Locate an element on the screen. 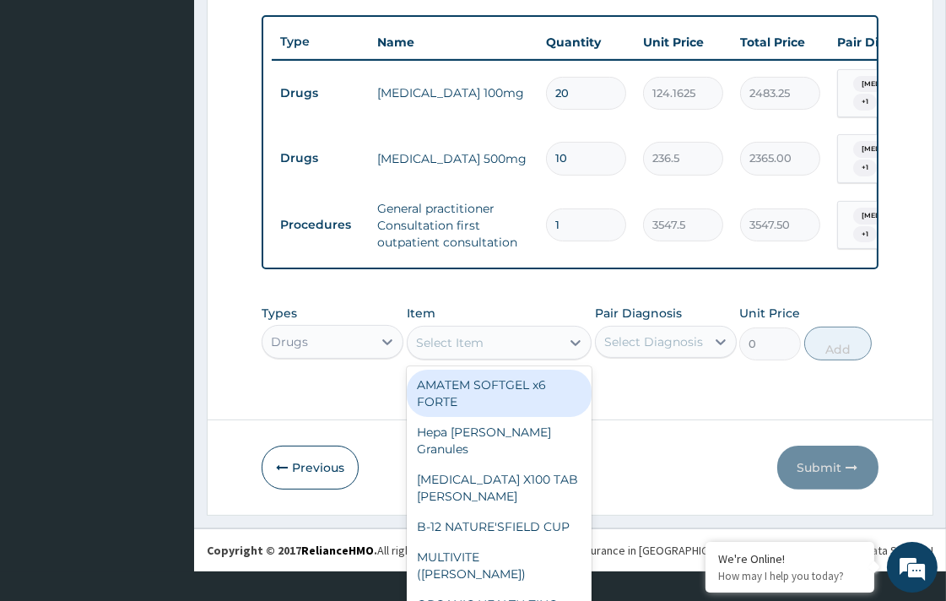 Image resolution: width=946 pixels, height=601 pixels. th: Unit Price is located at coordinates (683, 42).